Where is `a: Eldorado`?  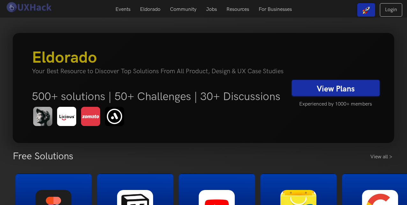
a: Eldorado is located at coordinates (150, 9).